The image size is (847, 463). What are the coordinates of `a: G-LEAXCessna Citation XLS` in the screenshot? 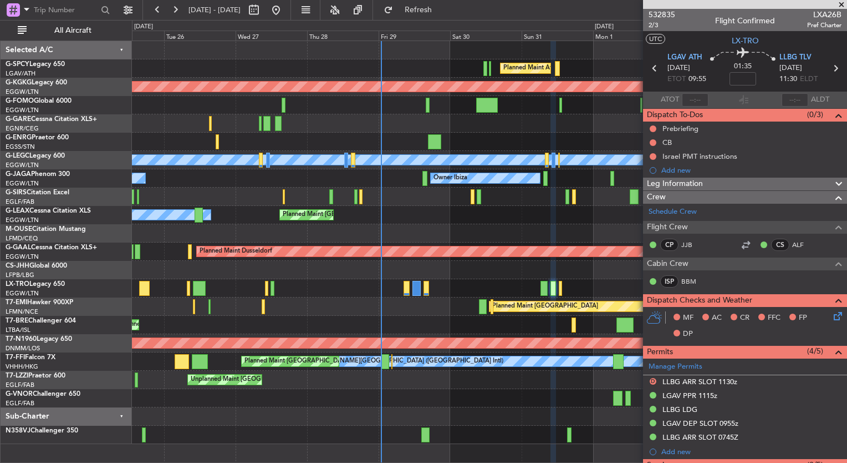 It's located at (48, 211).